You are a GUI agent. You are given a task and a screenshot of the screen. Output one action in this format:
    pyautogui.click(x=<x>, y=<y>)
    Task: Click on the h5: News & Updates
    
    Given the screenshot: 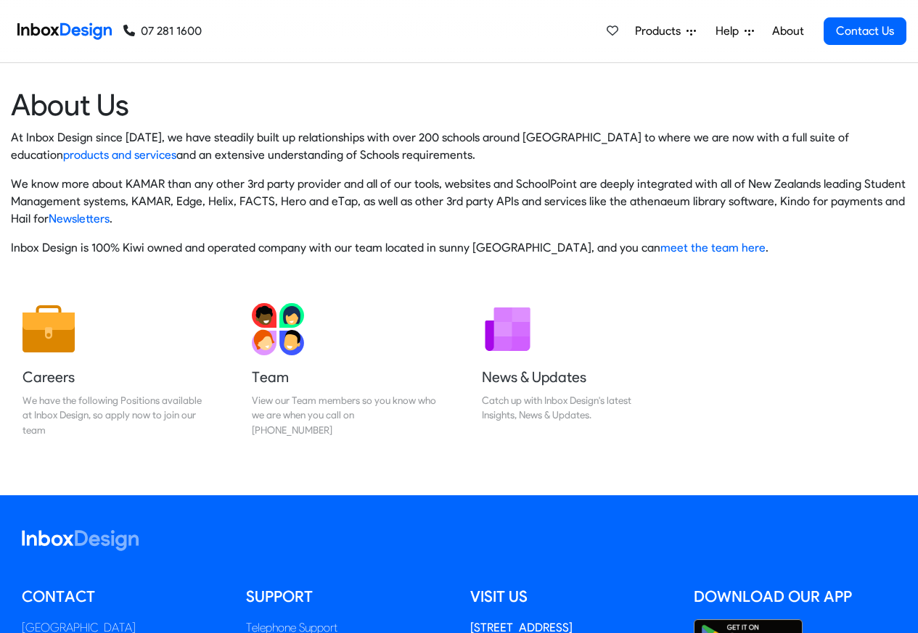 What is the action you would take?
    pyautogui.click(x=574, y=377)
    